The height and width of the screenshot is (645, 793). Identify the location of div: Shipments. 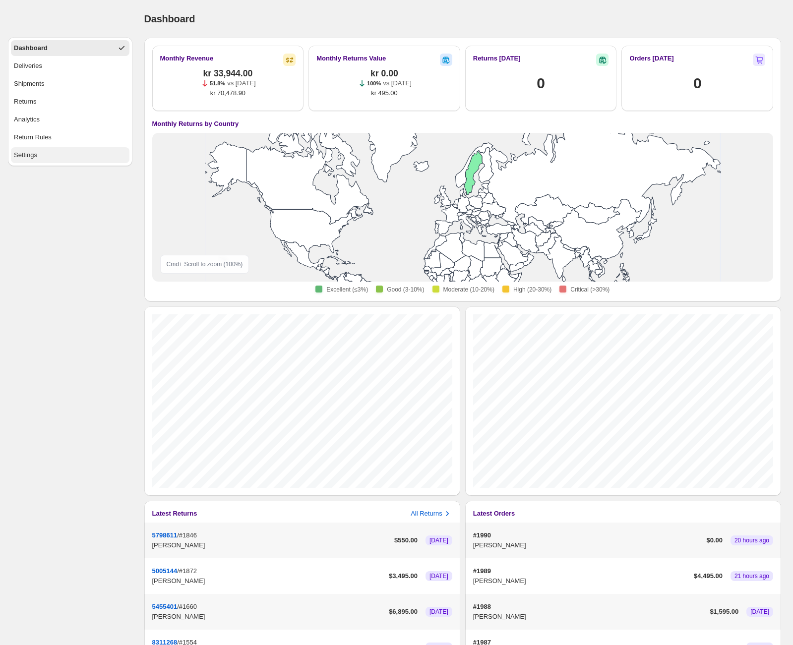
(29, 84).